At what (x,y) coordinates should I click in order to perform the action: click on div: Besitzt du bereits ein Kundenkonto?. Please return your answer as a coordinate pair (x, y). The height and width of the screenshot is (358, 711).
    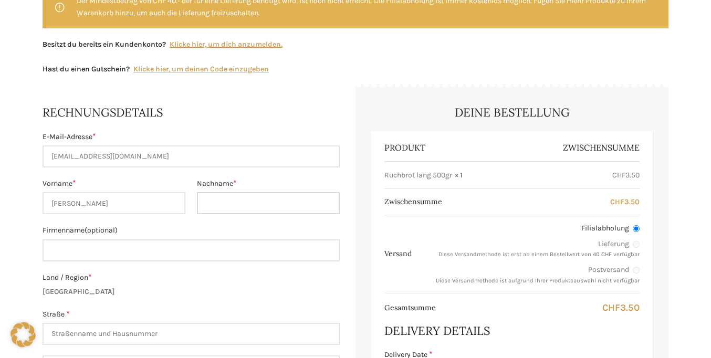
    Looking at the image, I should click on (162, 45).